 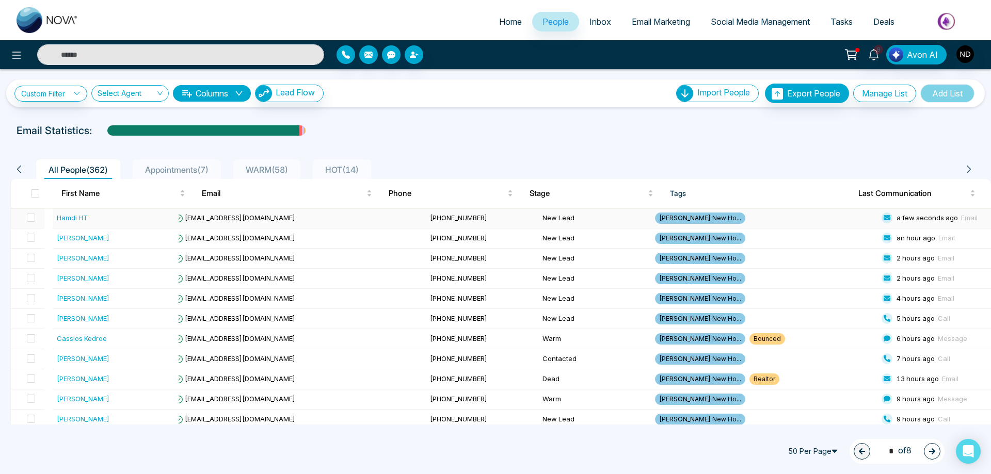 What do you see at coordinates (765, 379) in the screenshot?
I see `span: Realtor` at bounding box center [765, 379].